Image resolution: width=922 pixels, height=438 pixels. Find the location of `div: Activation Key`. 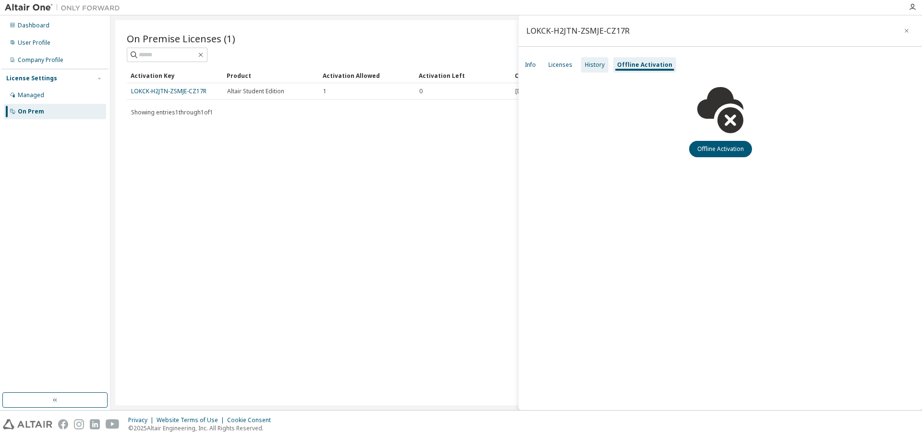

div: Activation Key is located at coordinates (175, 75).